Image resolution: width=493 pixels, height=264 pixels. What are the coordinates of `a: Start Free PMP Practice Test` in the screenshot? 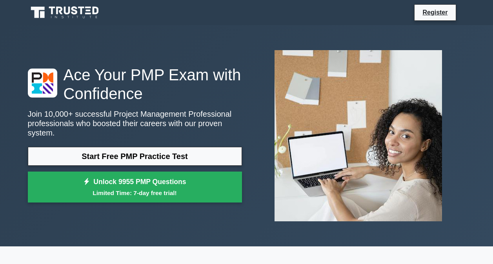 It's located at (135, 156).